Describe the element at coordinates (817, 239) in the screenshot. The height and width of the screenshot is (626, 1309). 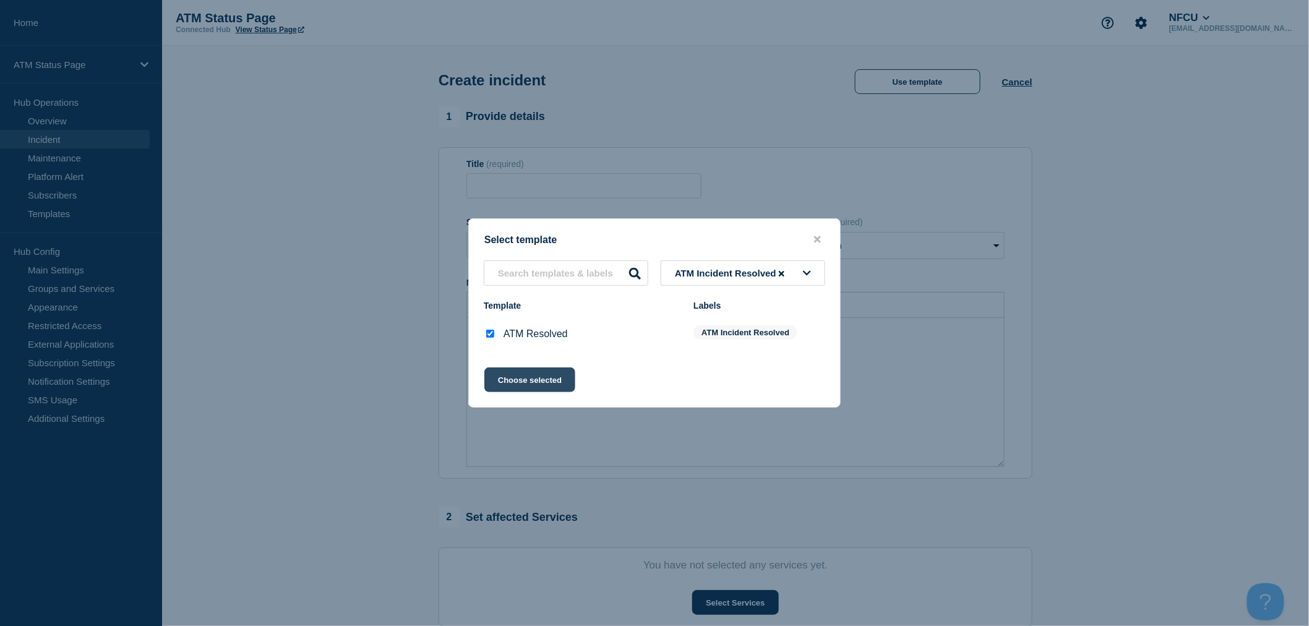
I see `button: close button` at that location.